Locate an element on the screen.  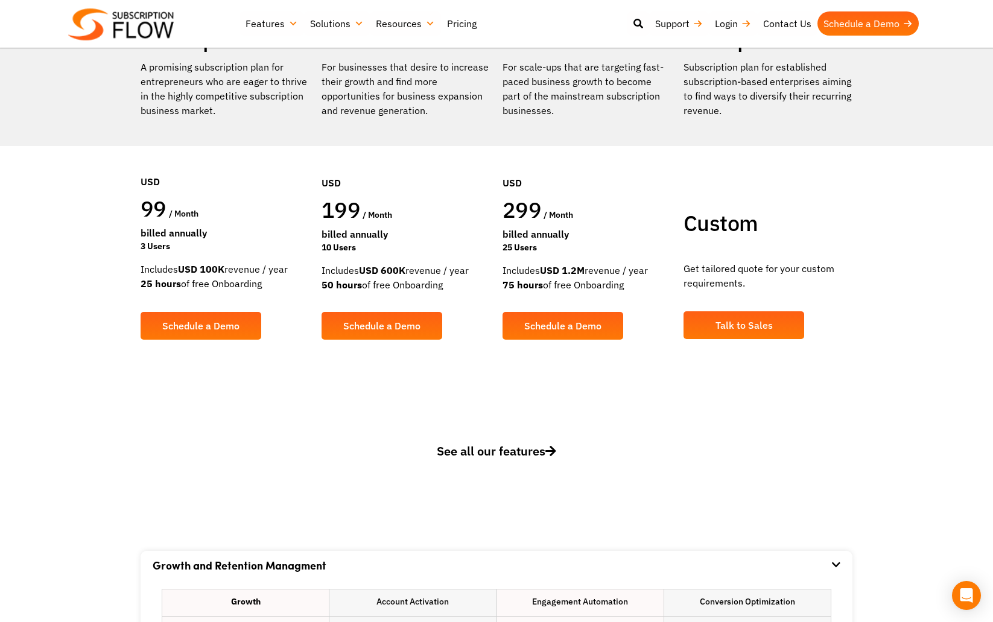
strong: 25 hours is located at coordinates (160, 284).